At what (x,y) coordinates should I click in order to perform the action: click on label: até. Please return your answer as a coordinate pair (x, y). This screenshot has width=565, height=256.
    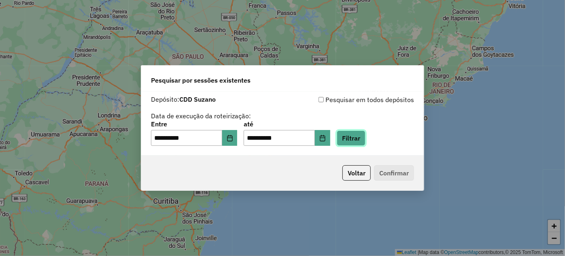
    Looking at the image, I should click on (287, 124).